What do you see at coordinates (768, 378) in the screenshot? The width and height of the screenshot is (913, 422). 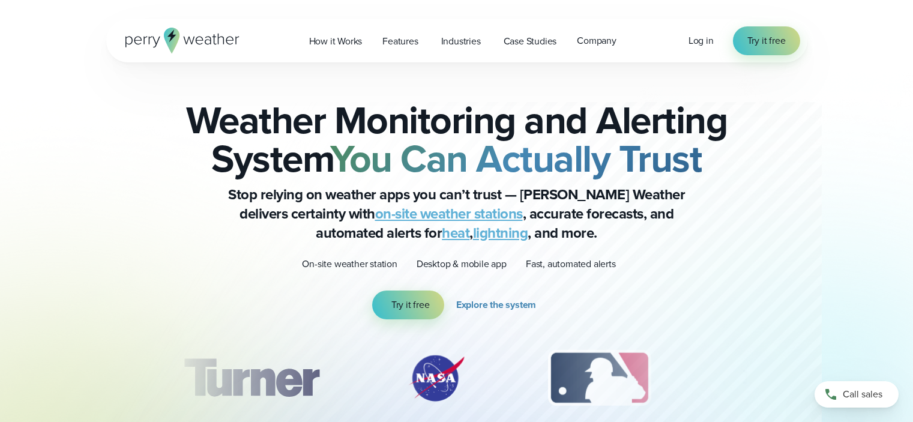 I see `div: 4 of 12` at bounding box center [768, 378].